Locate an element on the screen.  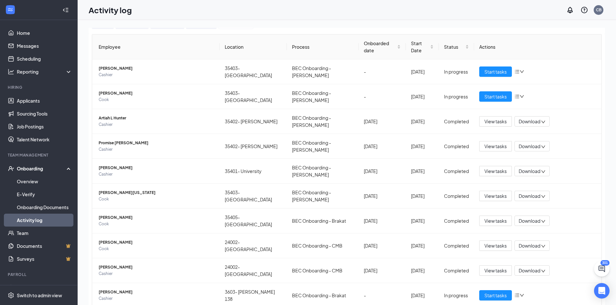
svg: ChatActive is located at coordinates (601, 269).